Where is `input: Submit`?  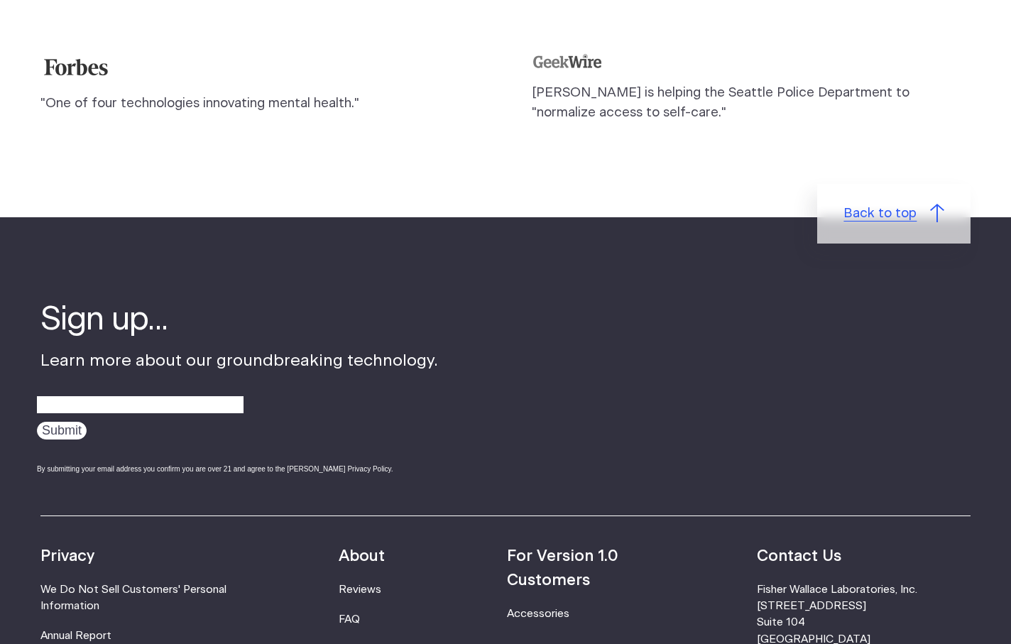 input: Submit is located at coordinates (62, 430).